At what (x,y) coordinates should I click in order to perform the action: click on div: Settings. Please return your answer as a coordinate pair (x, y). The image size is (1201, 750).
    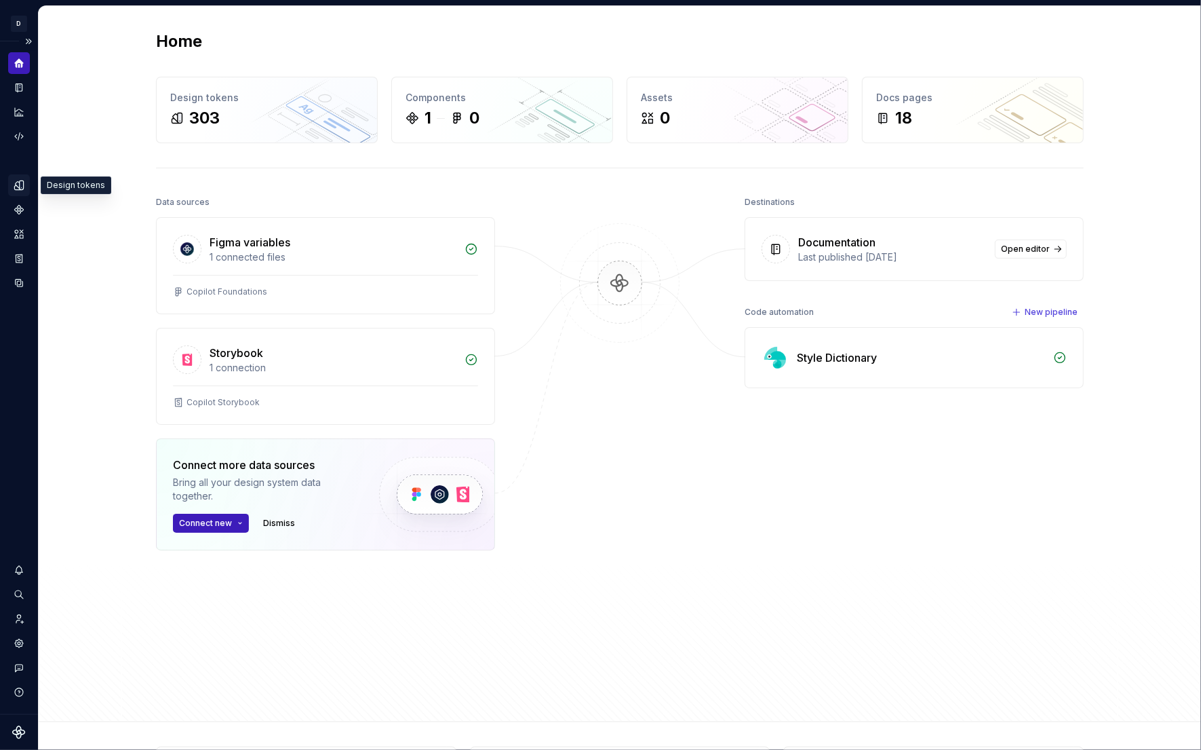
    Looking at the image, I should click on (19, 643).